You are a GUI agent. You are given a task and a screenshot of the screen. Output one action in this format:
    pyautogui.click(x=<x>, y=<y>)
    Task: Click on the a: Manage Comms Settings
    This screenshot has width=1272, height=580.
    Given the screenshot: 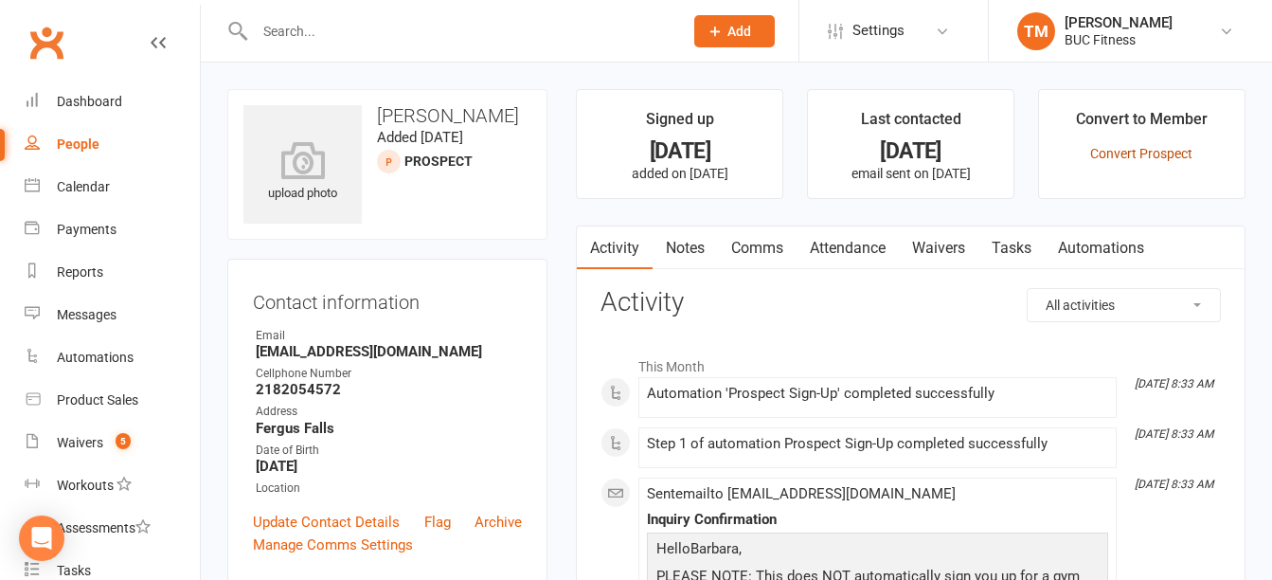 What is the action you would take?
    pyautogui.click(x=333, y=545)
    